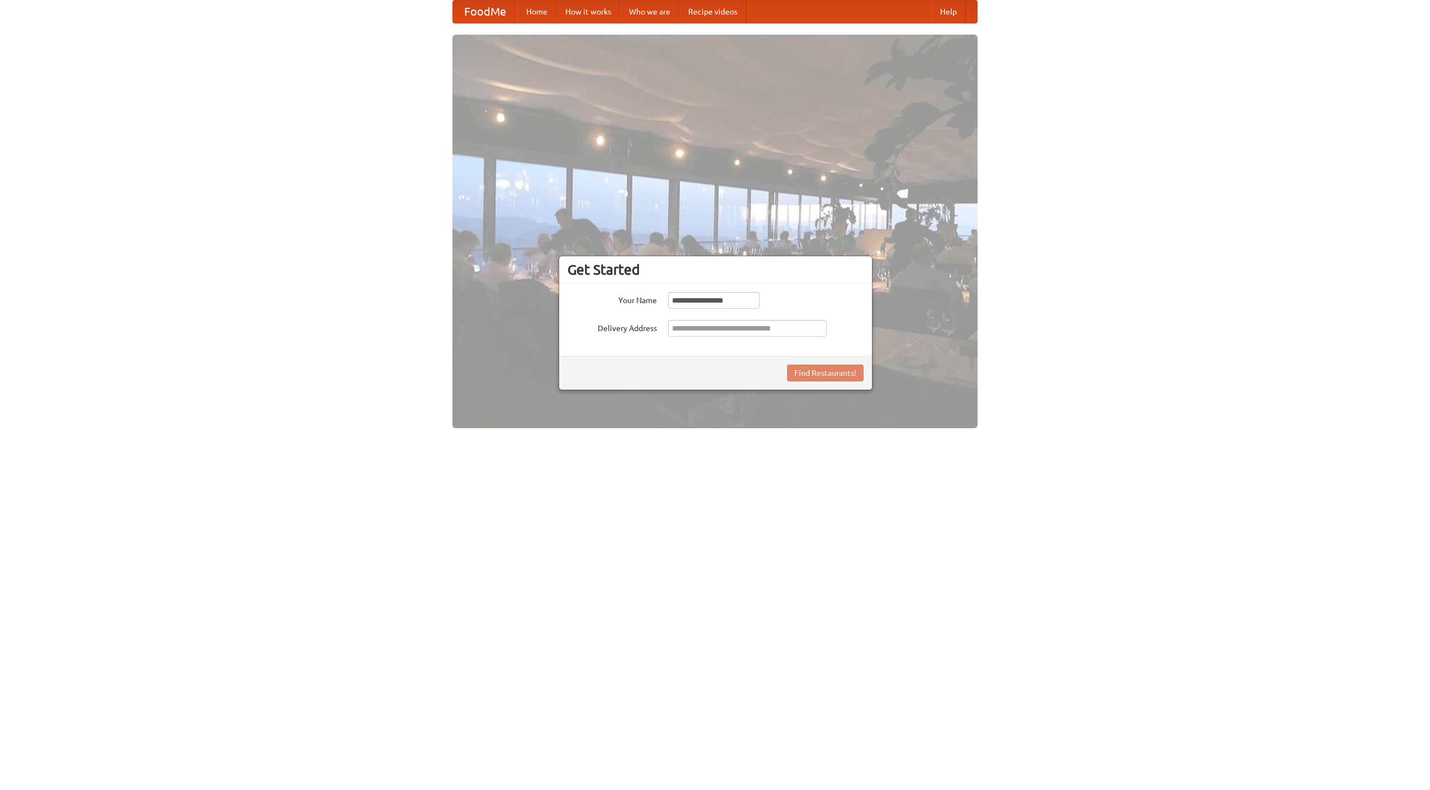 This screenshot has width=1430, height=790. I want to click on a: Recipe videos, so click(713, 12).